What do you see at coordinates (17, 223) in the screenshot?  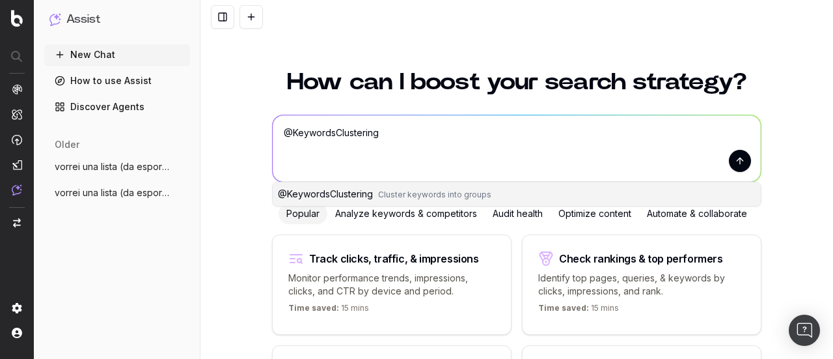 I see `img: Switch project` at bounding box center [17, 223].